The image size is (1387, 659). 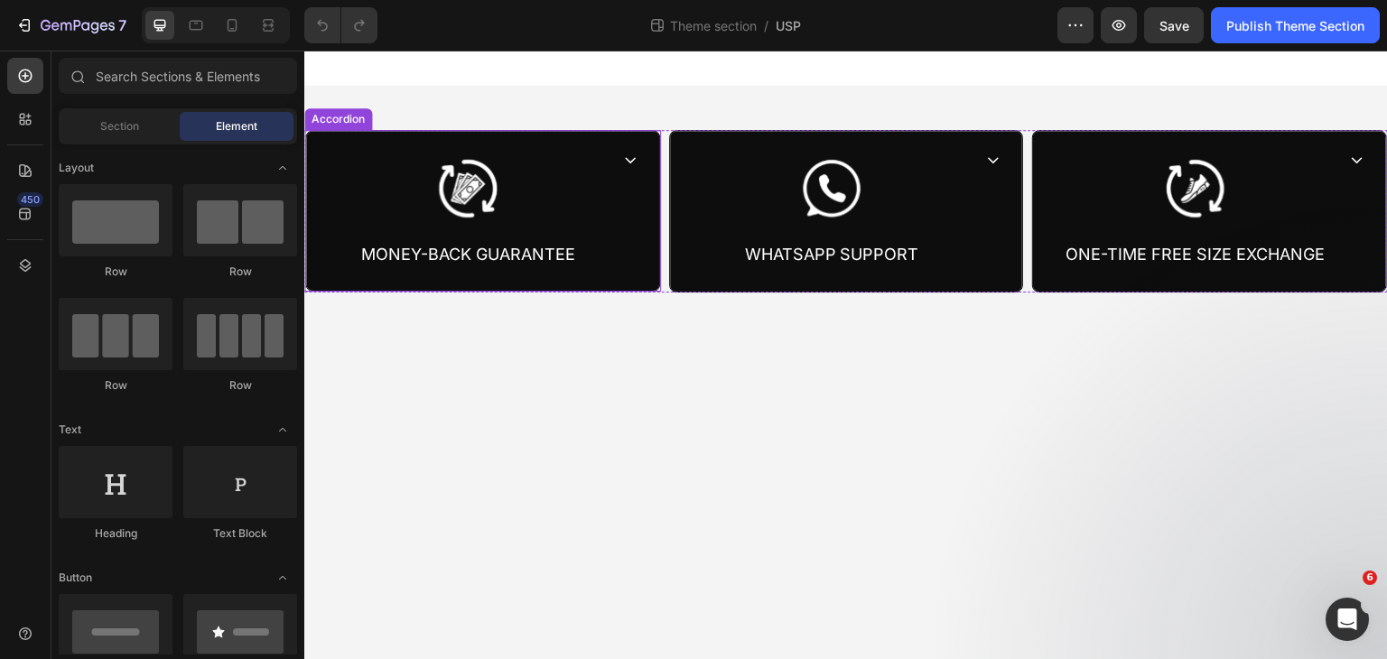 I want to click on span: 6, so click(x=1369, y=578).